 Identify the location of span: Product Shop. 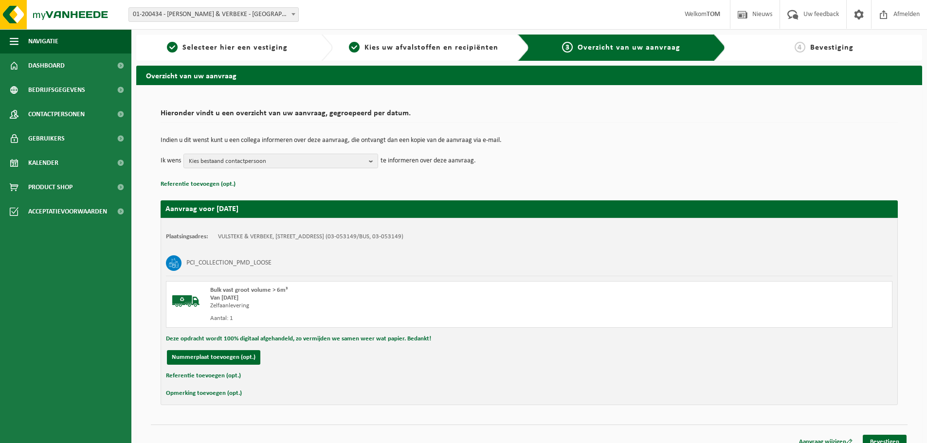
(50, 187).